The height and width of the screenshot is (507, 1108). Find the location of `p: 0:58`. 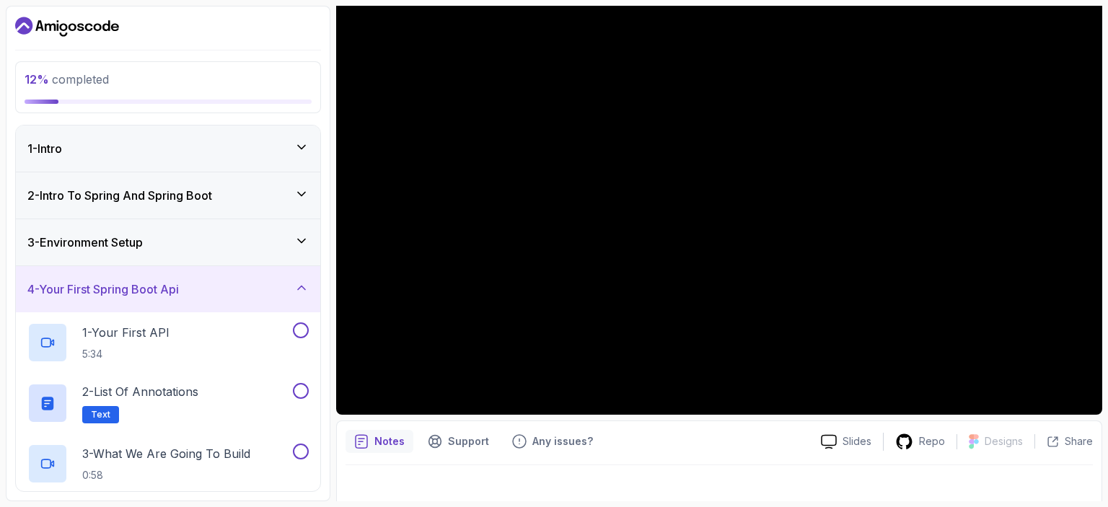

p: 0:58 is located at coordinates (166, 475).